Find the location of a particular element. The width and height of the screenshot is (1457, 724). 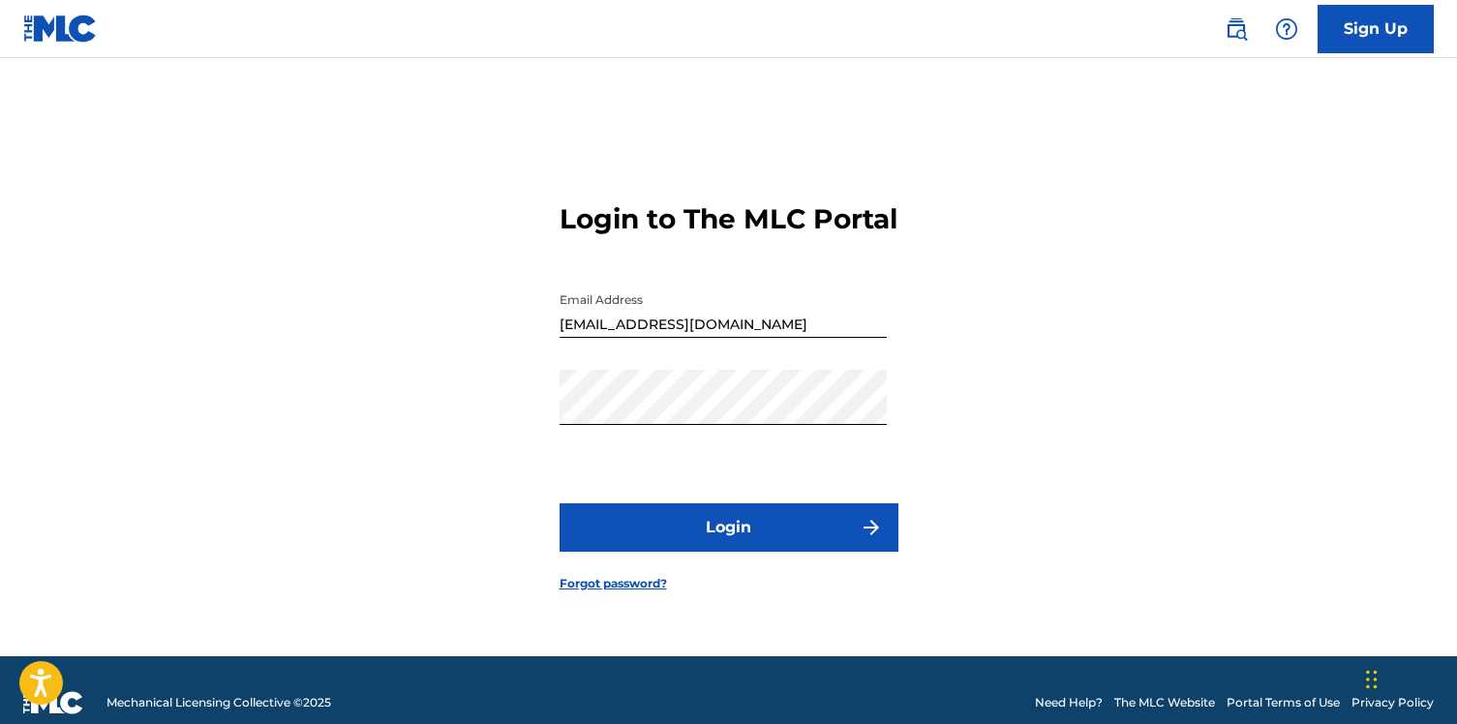

div: Chat Widget is located at coordinates (1408, 677).